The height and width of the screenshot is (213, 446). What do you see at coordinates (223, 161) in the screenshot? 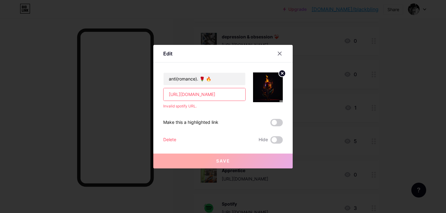
I see `button: Save` at bounding box center [223, 161].